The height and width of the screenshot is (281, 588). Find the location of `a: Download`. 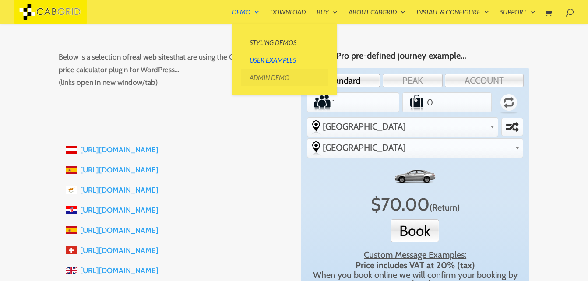

a: Download is located at coordinates (288, 16).